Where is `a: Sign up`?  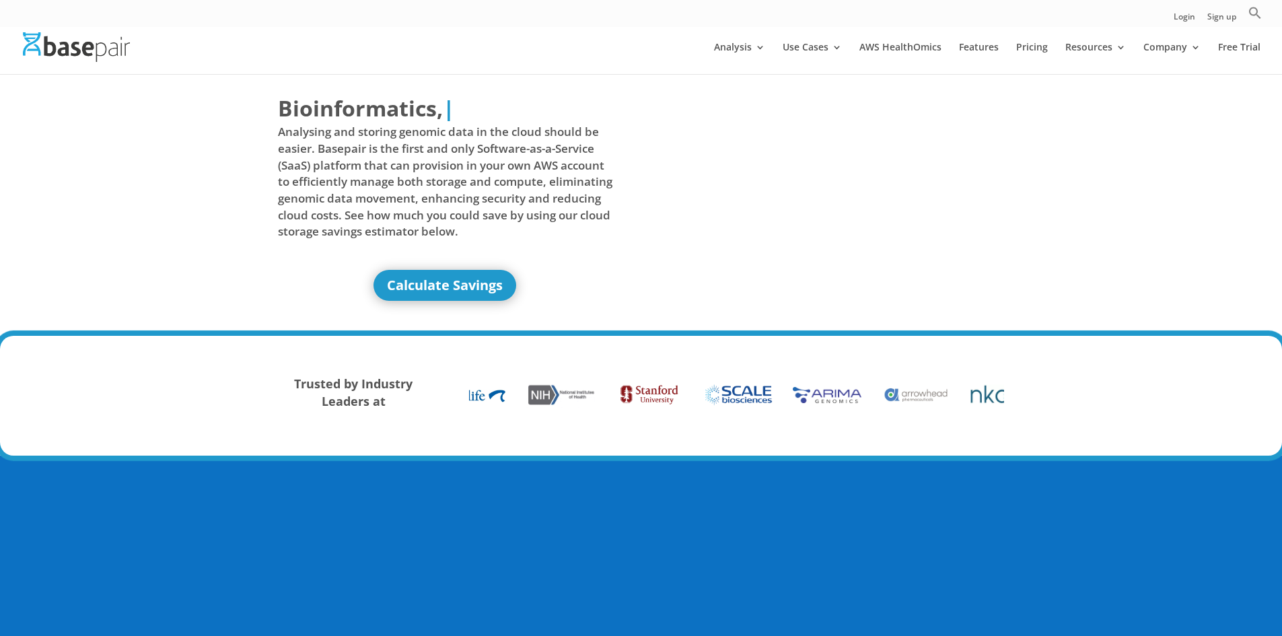
a: Sign up is located at coordinates (1221, 20).